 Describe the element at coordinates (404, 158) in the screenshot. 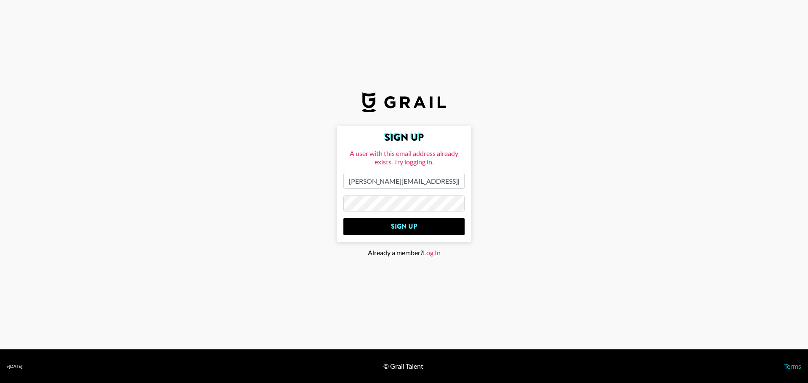

I see `div: A user with this email address already exists. Try logging in.` at that location.